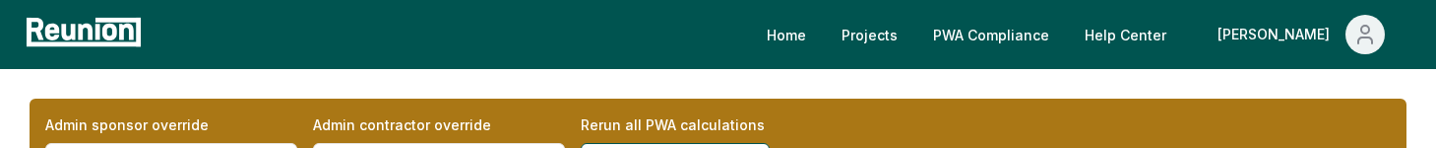 The width and height of the screenshot is (1436, 148). What do you see at coordinates (707, 124) in the screenshot?
I see `label: Rerun all PWA calculations` at bounding box center [707, 124].